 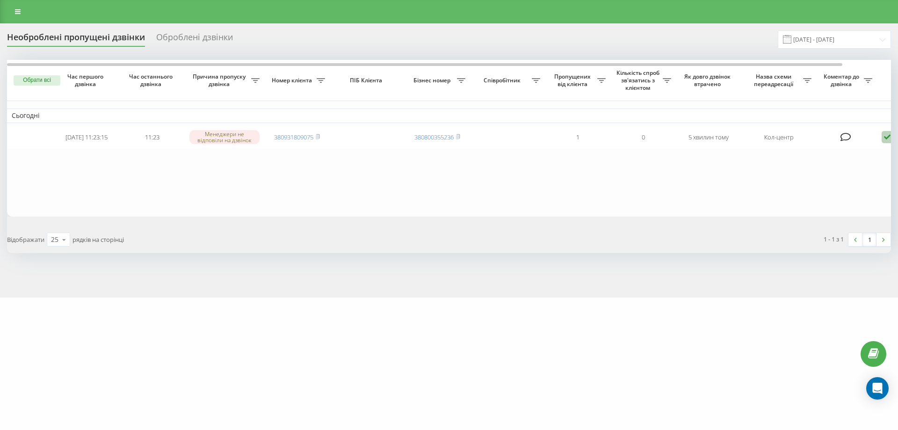 I want to click on div: 1 - 1 з 1, so click(x=834, y=239).